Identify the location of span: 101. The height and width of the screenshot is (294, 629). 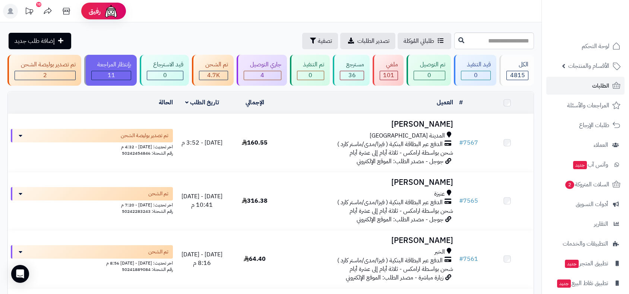
(389, 75).